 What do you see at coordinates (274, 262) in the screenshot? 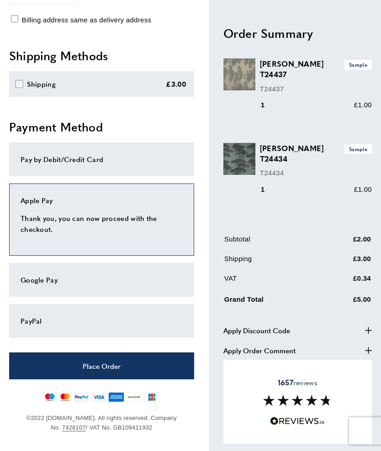
I see `td: Shipping` at bounding box center [274, 262].